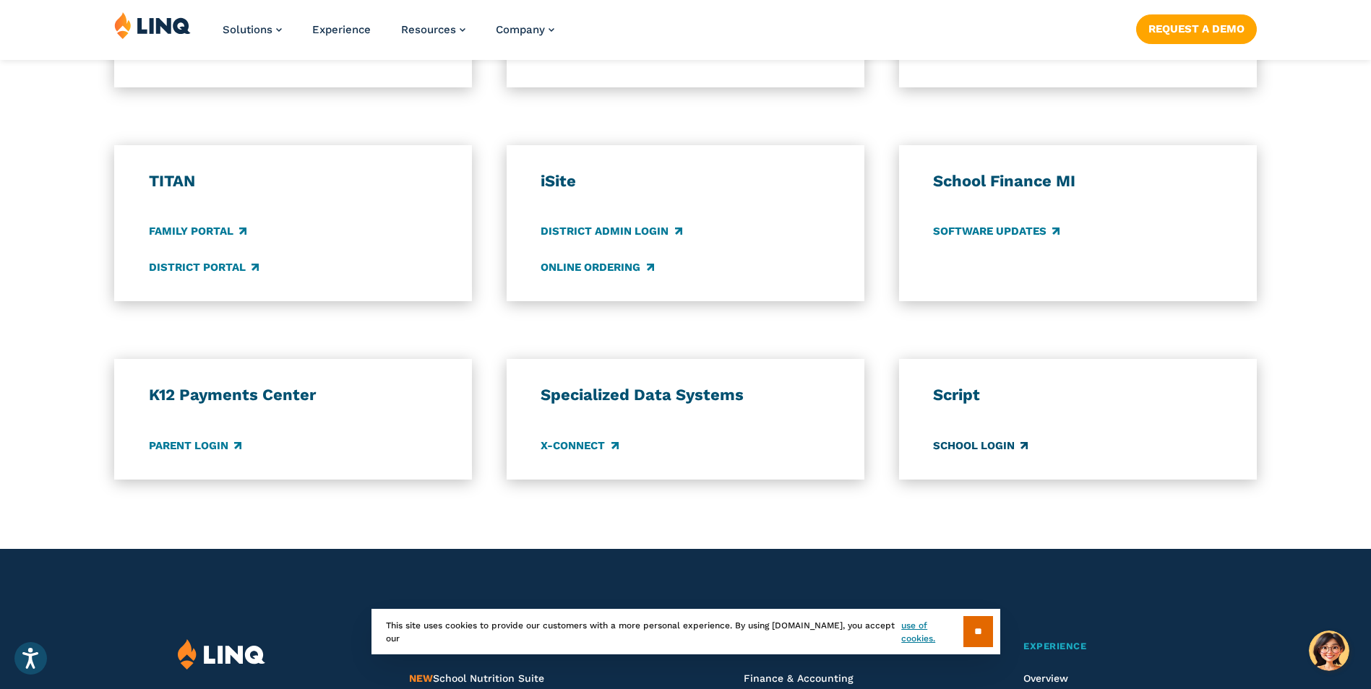  I want to click on div: This site uses cookies to provide our customers with a more personal experience. By using [DOMAIN..., so click(686, 632).